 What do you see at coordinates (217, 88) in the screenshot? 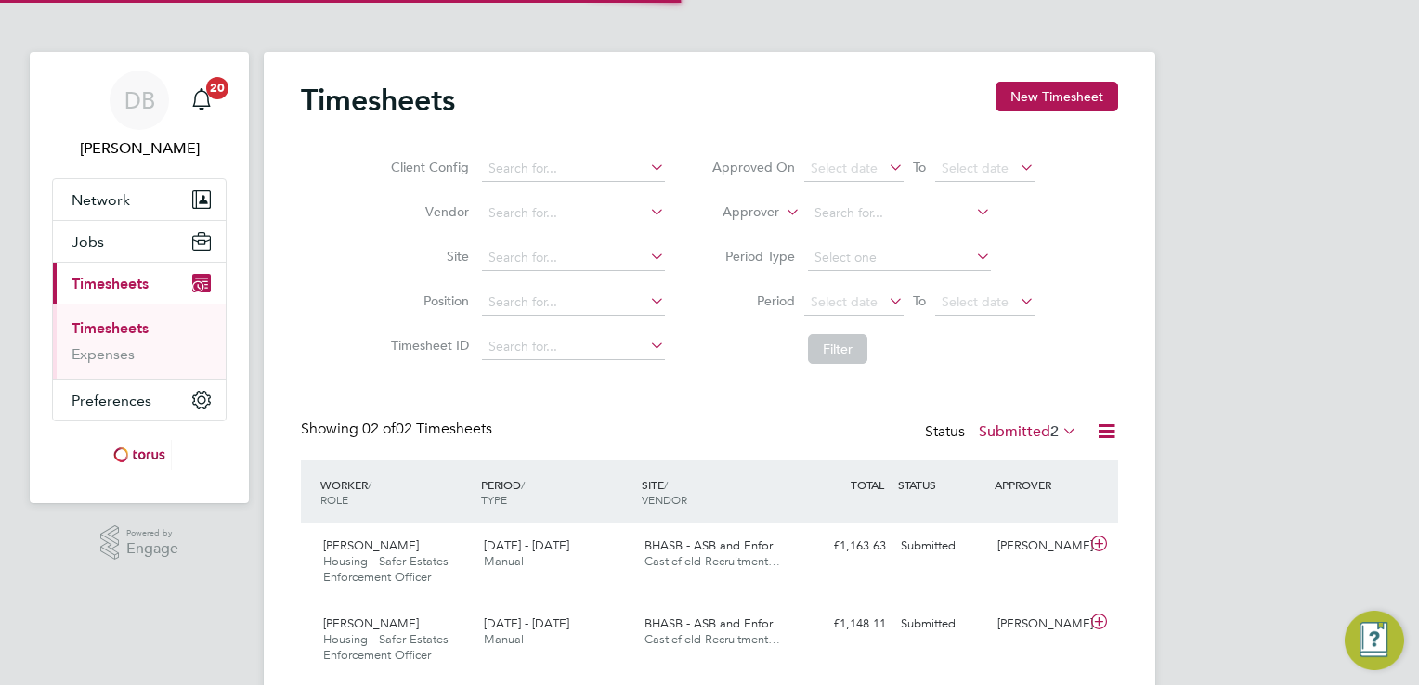
I see `span: 20` at bounding box center [217, 88].